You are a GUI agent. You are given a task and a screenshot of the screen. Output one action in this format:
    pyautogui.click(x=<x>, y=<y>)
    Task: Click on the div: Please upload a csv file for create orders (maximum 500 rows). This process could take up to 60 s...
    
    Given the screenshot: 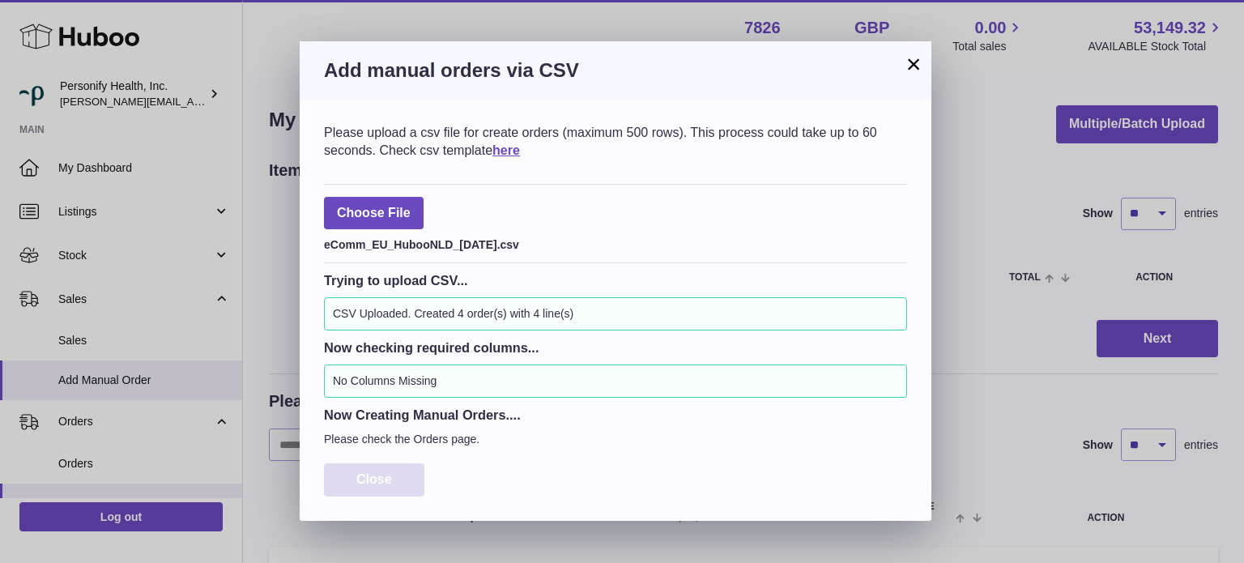 What is the action you would take?
    pyautogui.click(x=615, y=141)
    